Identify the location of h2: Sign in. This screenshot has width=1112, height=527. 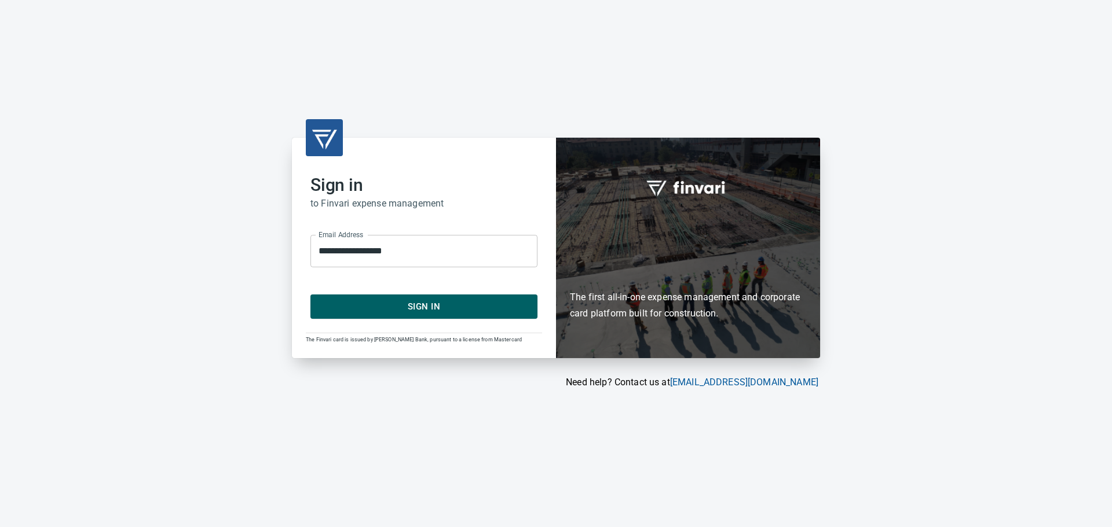
(424, 185).